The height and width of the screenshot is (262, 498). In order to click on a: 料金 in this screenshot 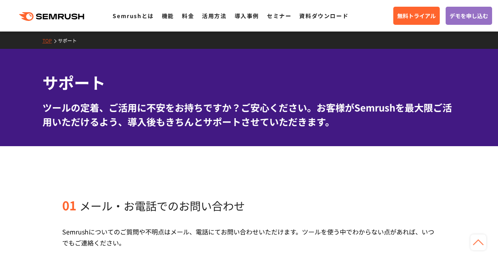, I will do `click(188, 16)`.